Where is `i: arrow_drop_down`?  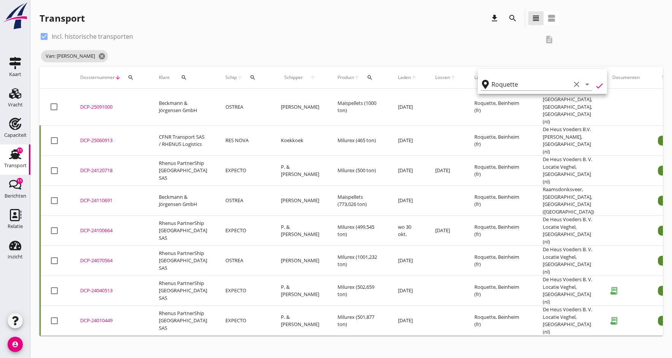
i: arrow_drop_down is located at coordinates (587, 84).